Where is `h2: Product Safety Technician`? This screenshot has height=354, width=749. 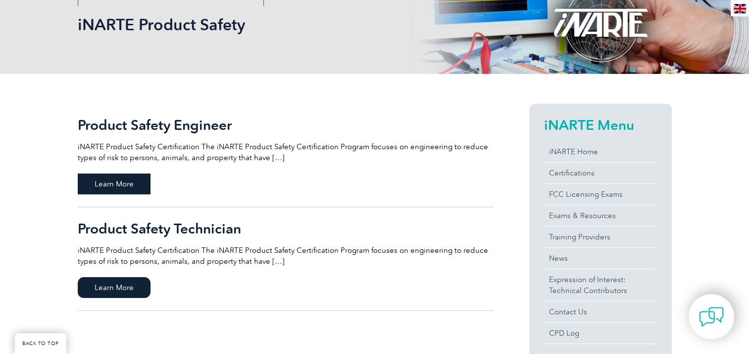 h2: Product Safety Technician is located at coordinates (286, 228).